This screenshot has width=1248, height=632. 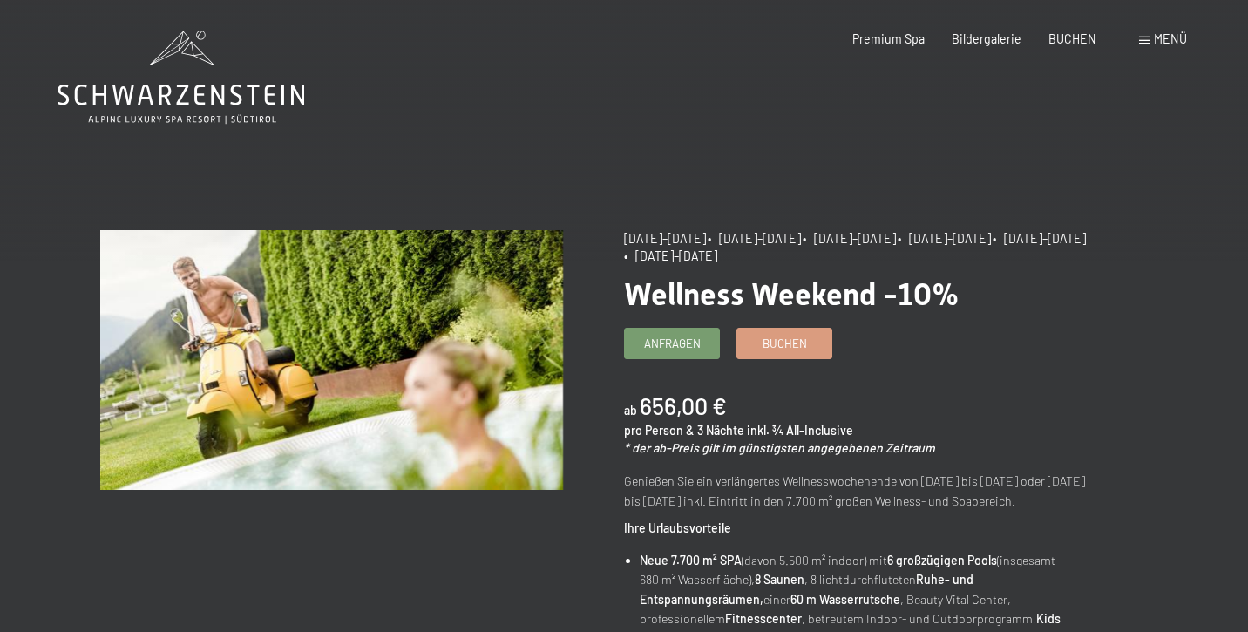 I want to click on span: Premium Spa, so click(x=888, y=38).